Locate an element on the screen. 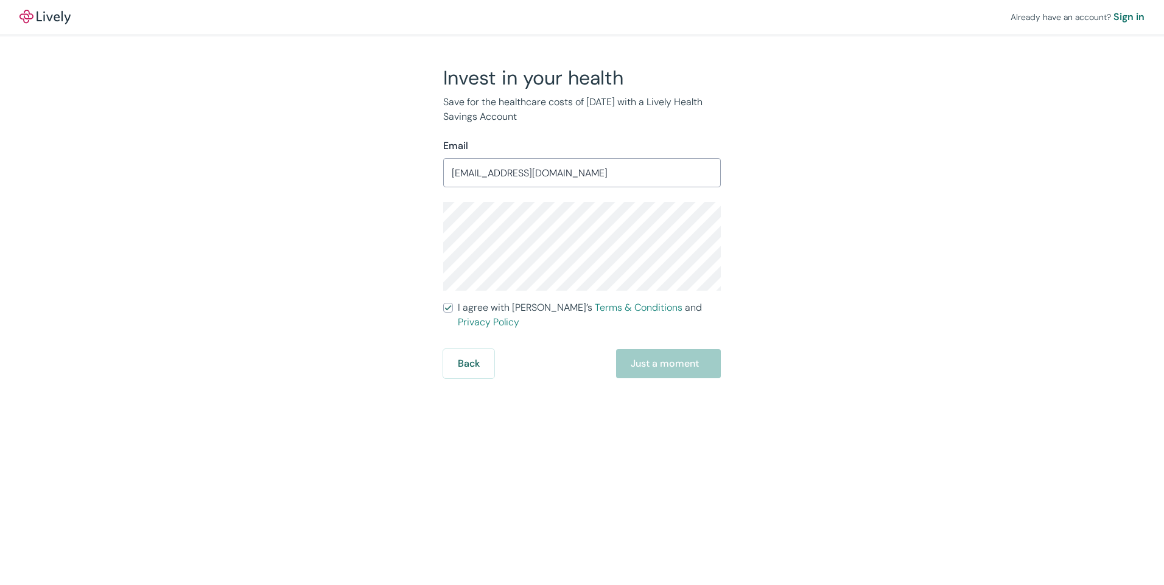  button: Back is located at coordinates (469, 364).